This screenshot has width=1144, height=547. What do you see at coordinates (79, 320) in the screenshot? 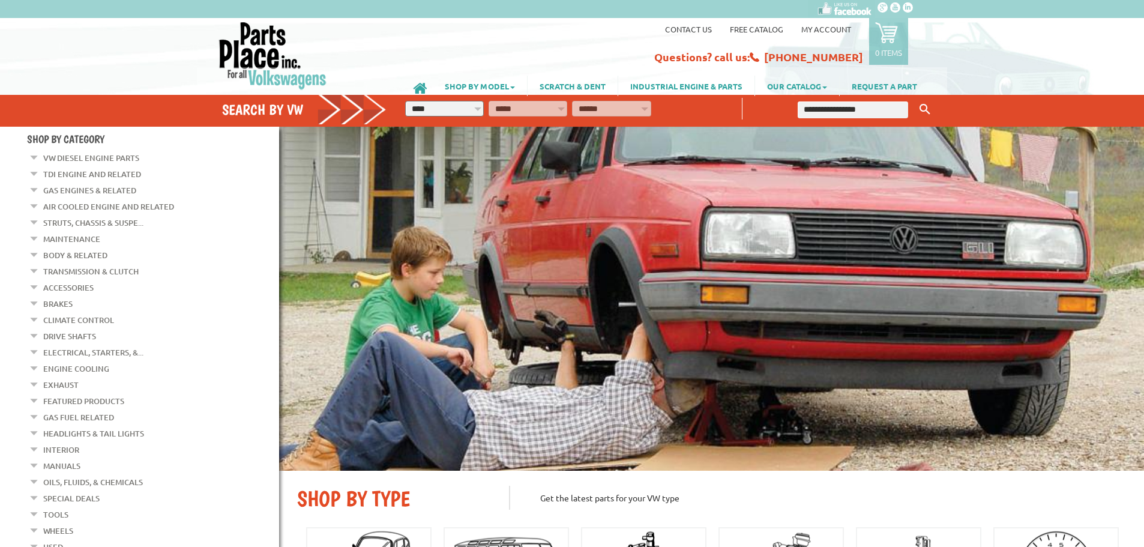
I see `a: Climate Control` at bounding box center [79, 320].